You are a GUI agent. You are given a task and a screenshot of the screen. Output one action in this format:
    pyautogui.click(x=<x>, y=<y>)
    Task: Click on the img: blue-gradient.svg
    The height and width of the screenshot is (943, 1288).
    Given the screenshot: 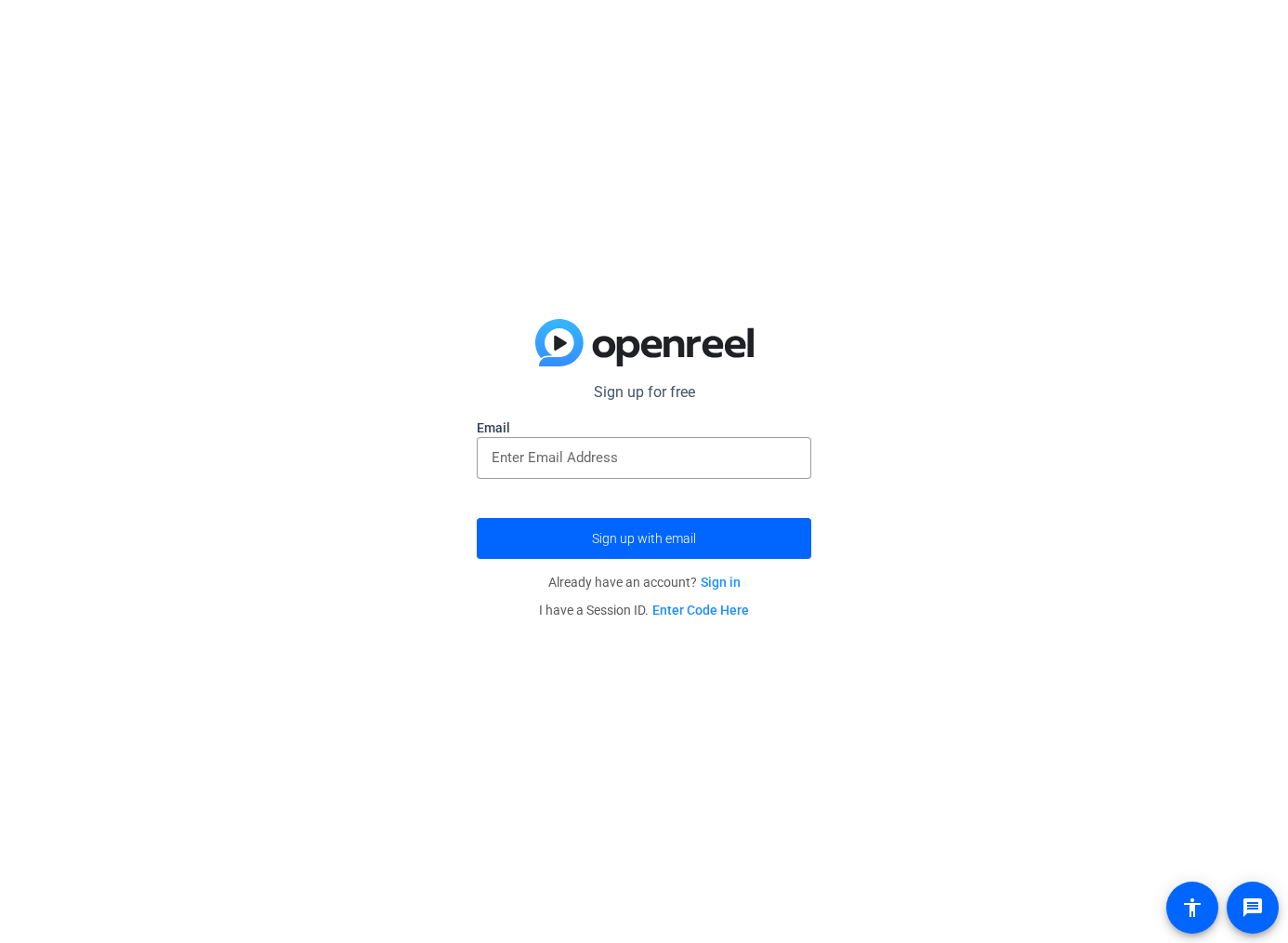 What is the action you would take?
    pyautogui.click(x=644, y=343)
    